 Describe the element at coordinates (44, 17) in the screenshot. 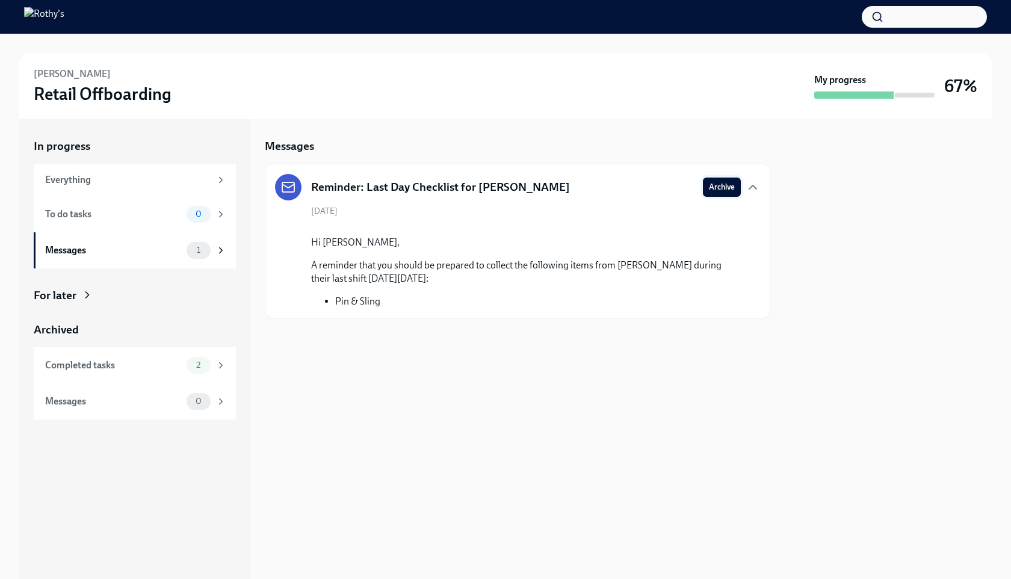

I see `img: Rothy's` at that location.